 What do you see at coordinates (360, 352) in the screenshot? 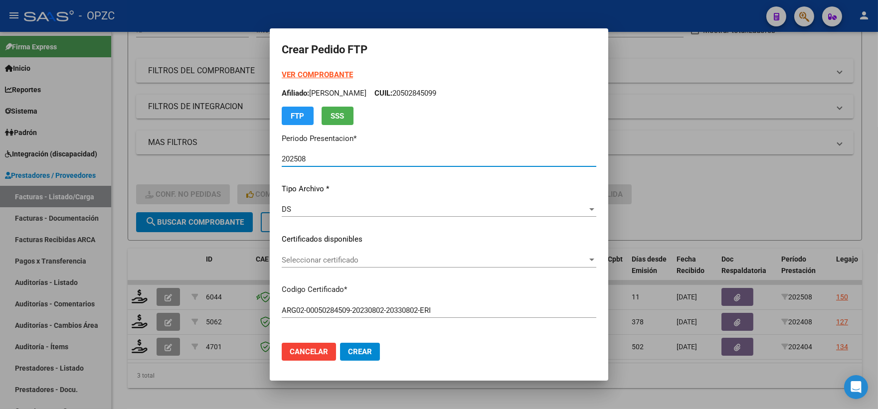
I see `button: Crear` at bounding box center [360, 352].